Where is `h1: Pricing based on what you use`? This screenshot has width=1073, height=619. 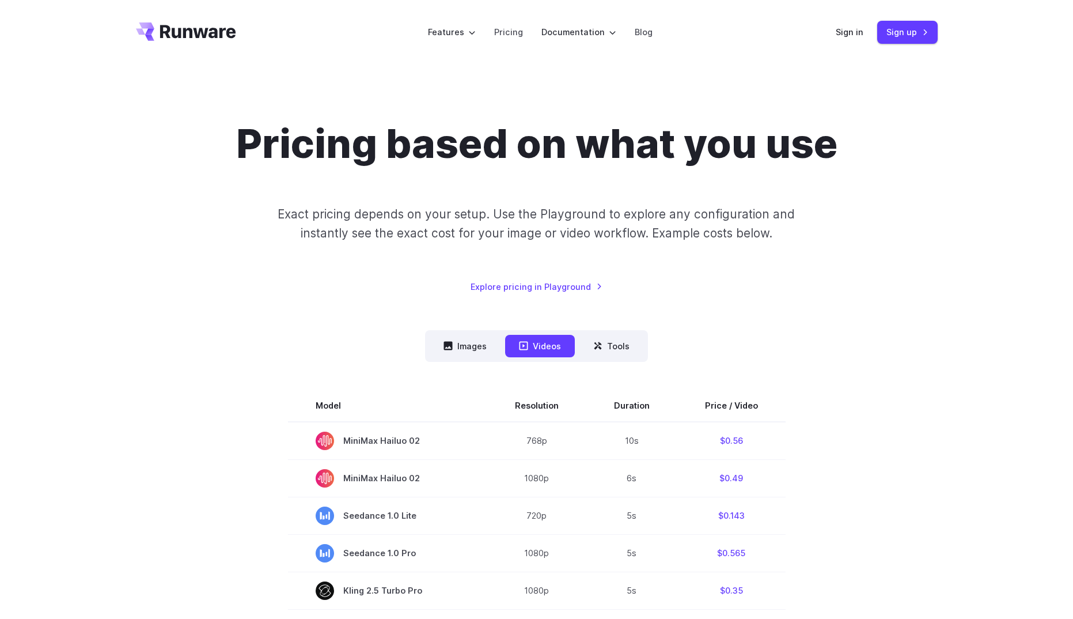 h1: Pricing based on what you use is located at coordinates (537, 143).